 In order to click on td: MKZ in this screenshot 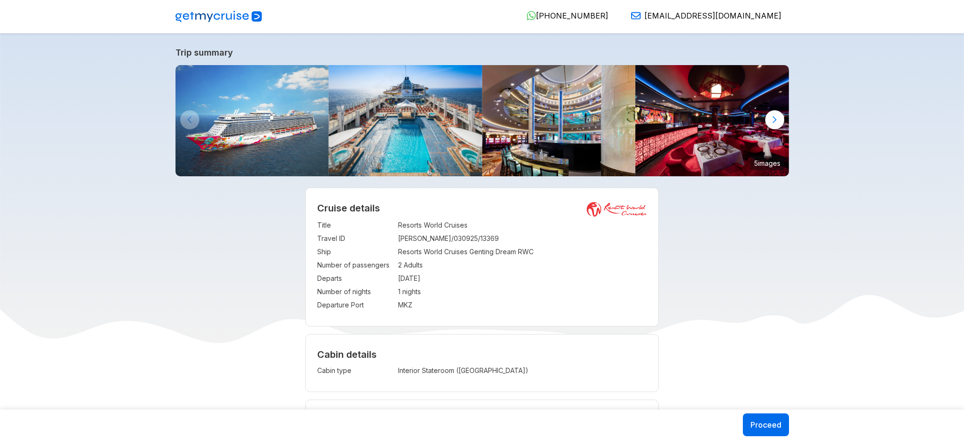, I will do `click(522, 305)`.